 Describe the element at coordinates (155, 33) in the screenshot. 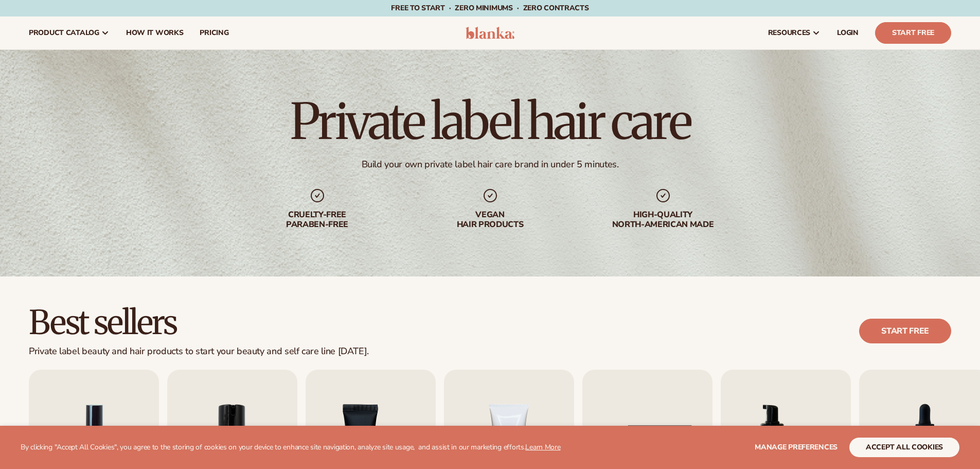

I see `a: How It Works` at that location.